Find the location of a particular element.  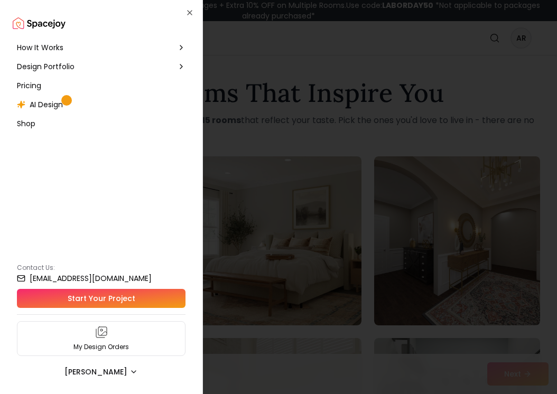

span: How It Works is located at coordinates (40, 48).